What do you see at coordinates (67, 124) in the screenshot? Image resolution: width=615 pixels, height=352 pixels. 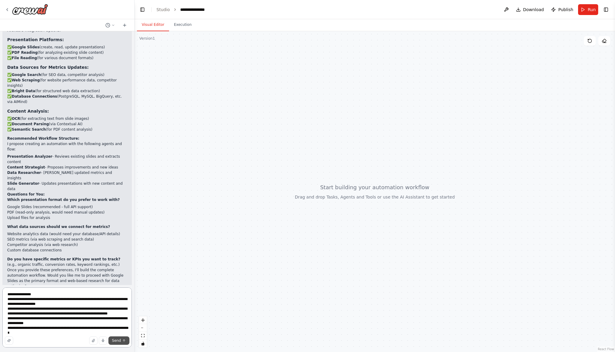 I see `li: ✅ (via Contextual AI)` at bounding box center [67, 124].